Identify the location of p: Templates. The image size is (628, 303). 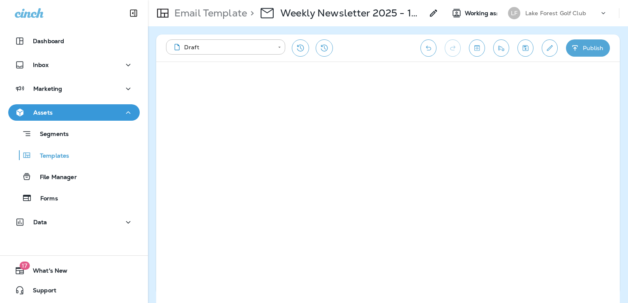
(50, 156).